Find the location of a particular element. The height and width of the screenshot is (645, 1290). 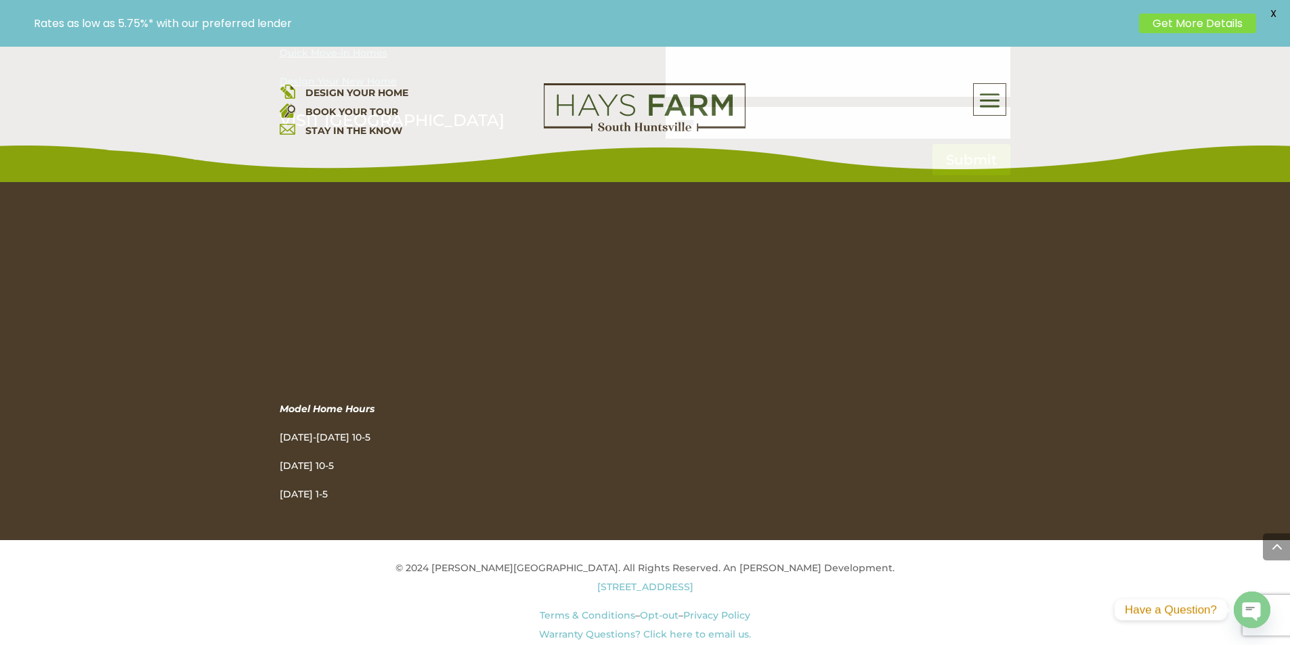

a: hays farm homes huntsville development is located at coordinates (645, 129).